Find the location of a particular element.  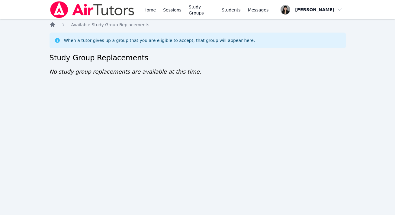

div: When a tutor gives up a group that you are eligible to accept, that group will appear here. is located at coordinates (160, 40).